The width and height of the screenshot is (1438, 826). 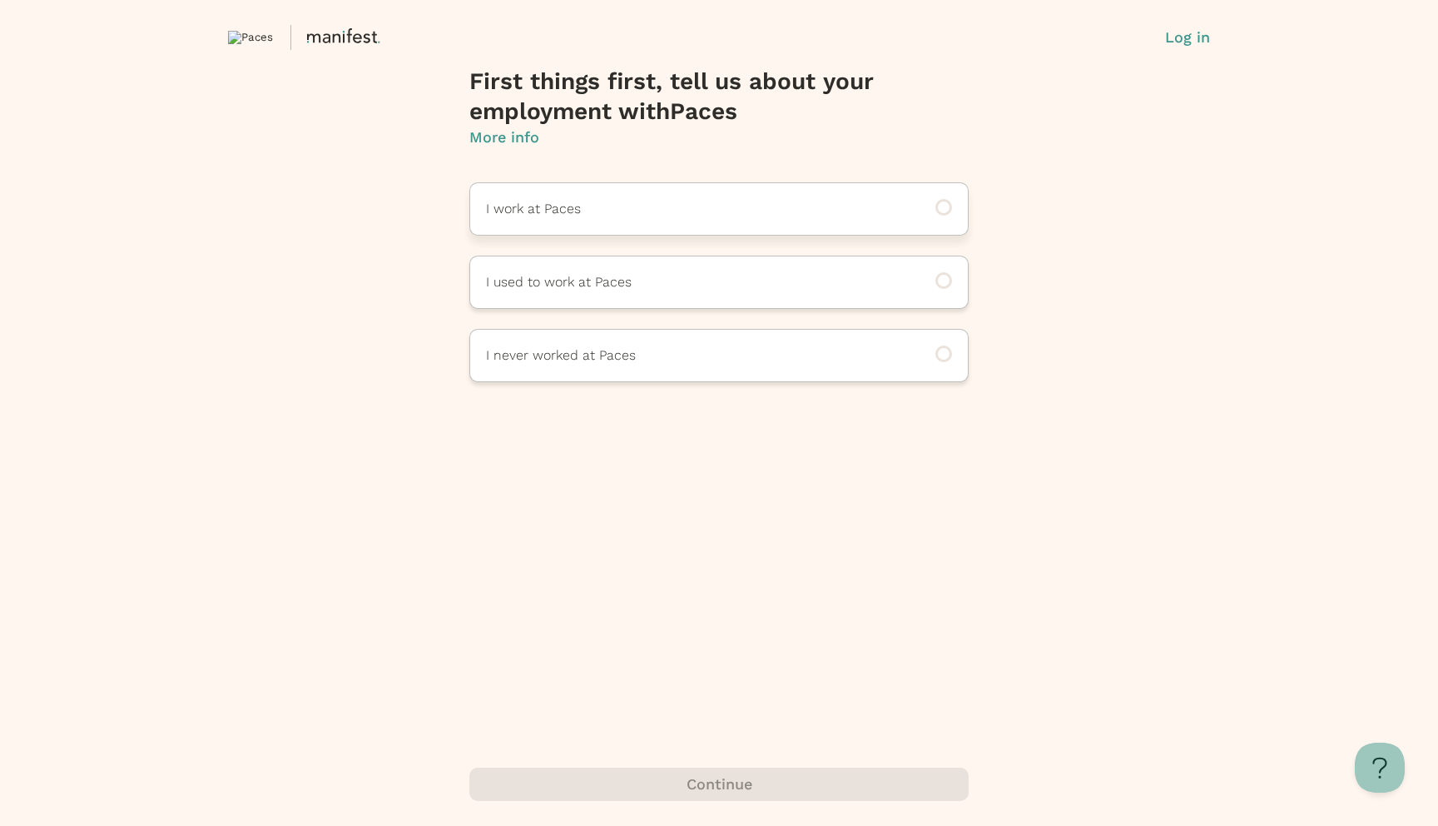 What do you see at coordinates (696, 355) in the screenshot?
I see `p: I never worked at Paces` at bounding box center [696, 355].